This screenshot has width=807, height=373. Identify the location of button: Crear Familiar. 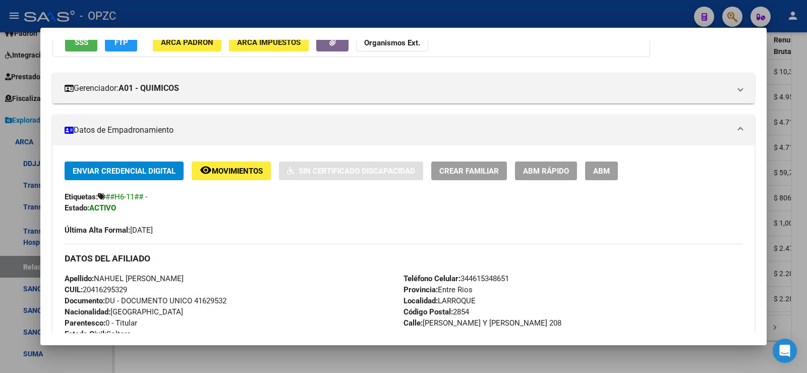
(469, 171).